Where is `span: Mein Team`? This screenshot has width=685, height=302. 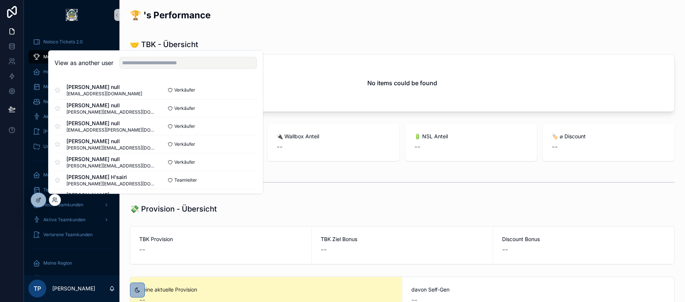 span: Mein Team is located at coordinates (55, 175).